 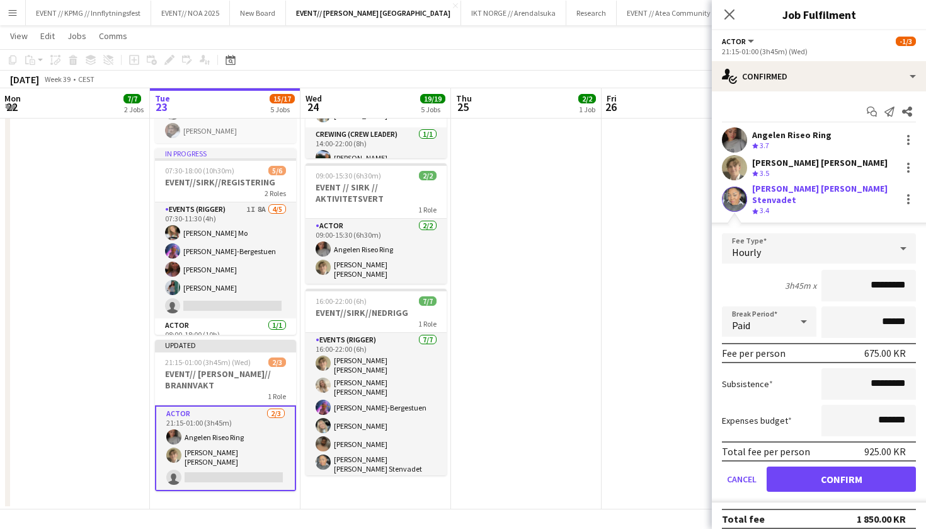 I want to click on h3: Job Fulfilment, so click(x=819, y=14).